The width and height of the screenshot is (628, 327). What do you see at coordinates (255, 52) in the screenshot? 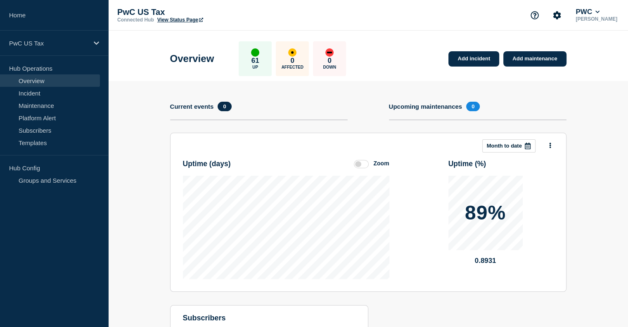
I see `div: up` at bounding box center [255, 52].